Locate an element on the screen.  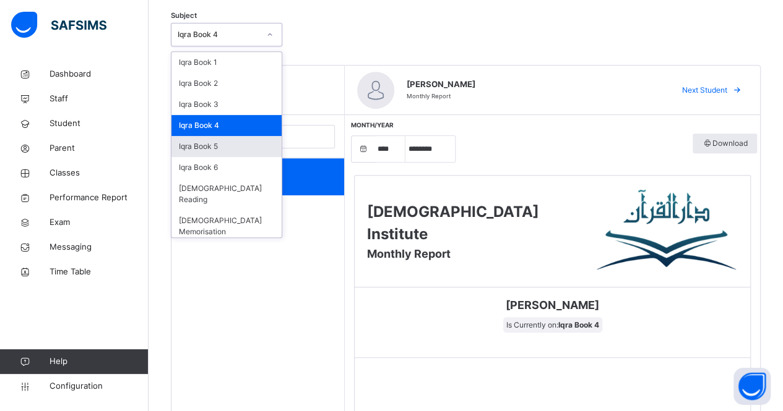
span: Time Table is located at coordinates (99, 272).